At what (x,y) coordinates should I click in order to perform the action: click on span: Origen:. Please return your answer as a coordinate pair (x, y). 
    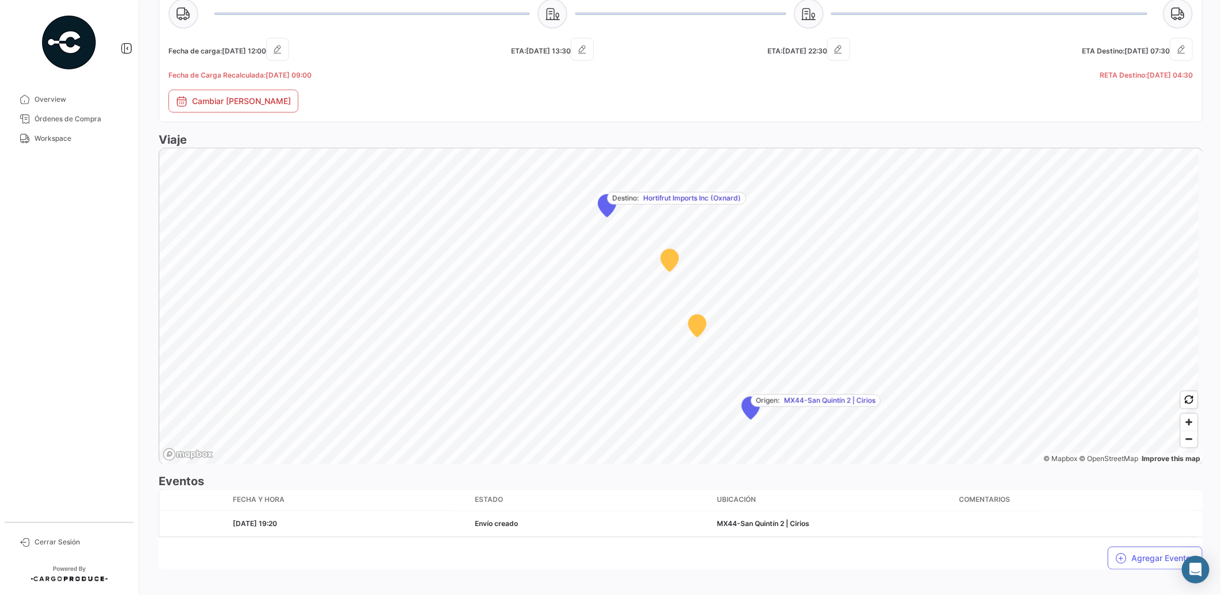
    Looking at the image, I should click on (767, 401).